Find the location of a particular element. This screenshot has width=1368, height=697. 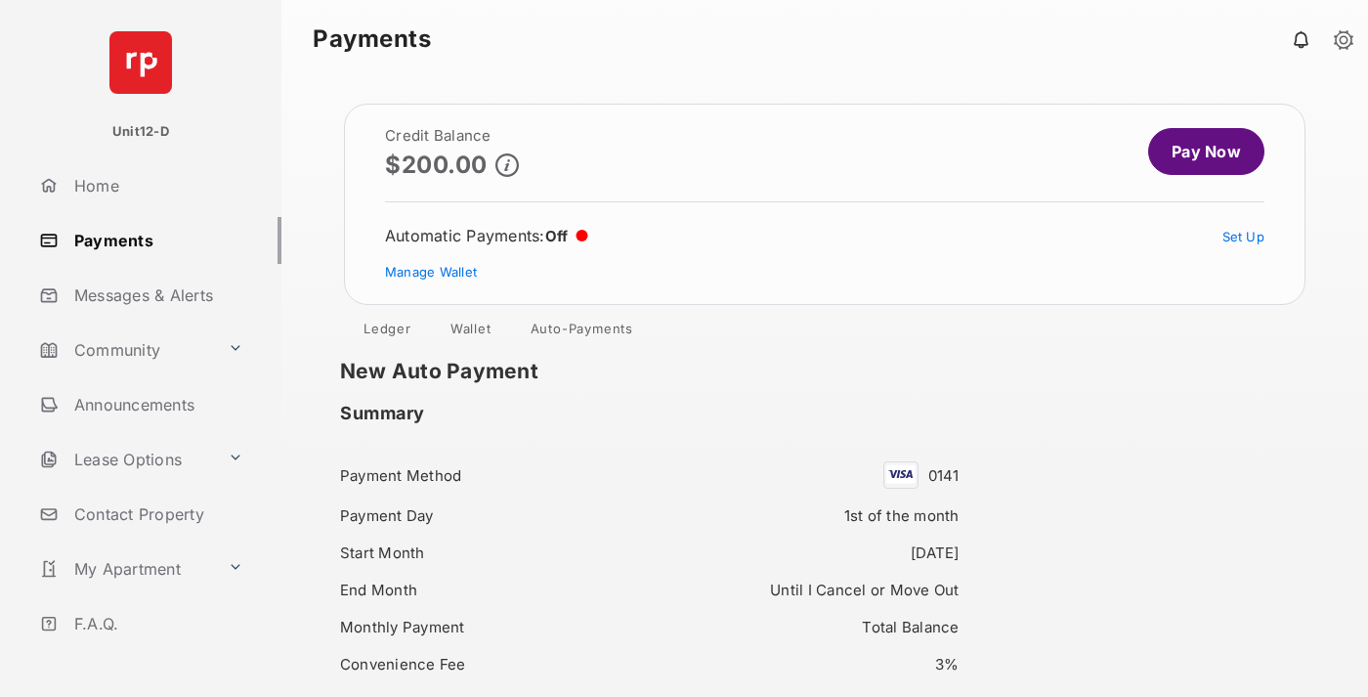

span: 1st of the month is located at coordinates (902, 515).